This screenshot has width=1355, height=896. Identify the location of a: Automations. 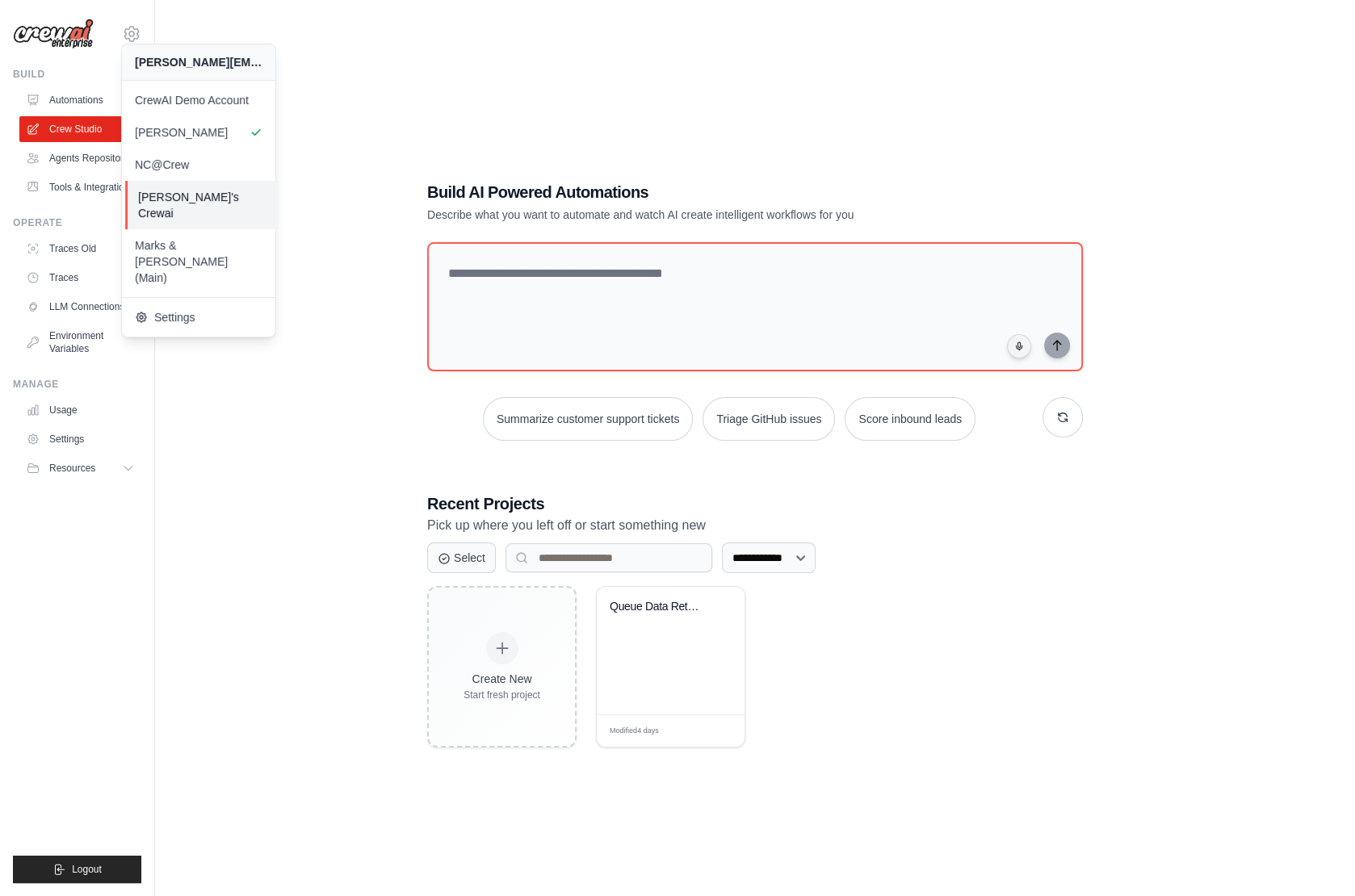
(80, 100).